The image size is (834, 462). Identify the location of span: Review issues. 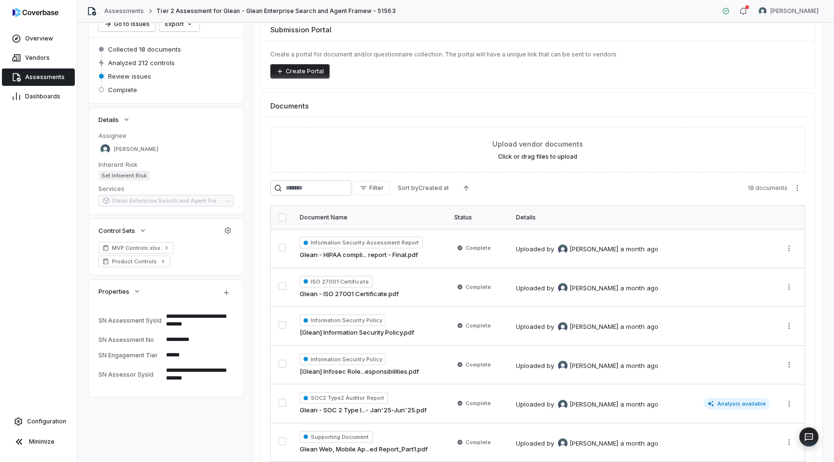
(129, 76).